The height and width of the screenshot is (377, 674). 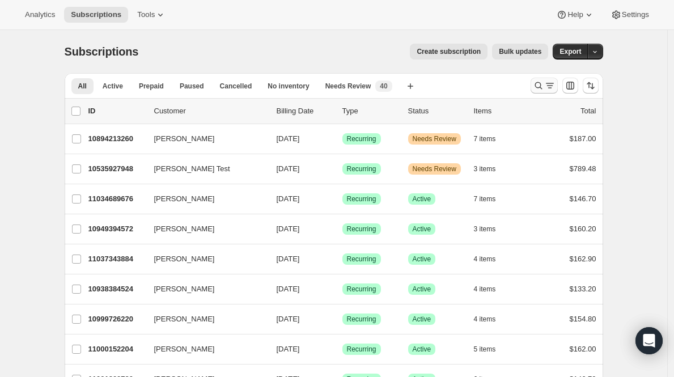 I want to click on span: $160.20, so click(x=583, y=229).